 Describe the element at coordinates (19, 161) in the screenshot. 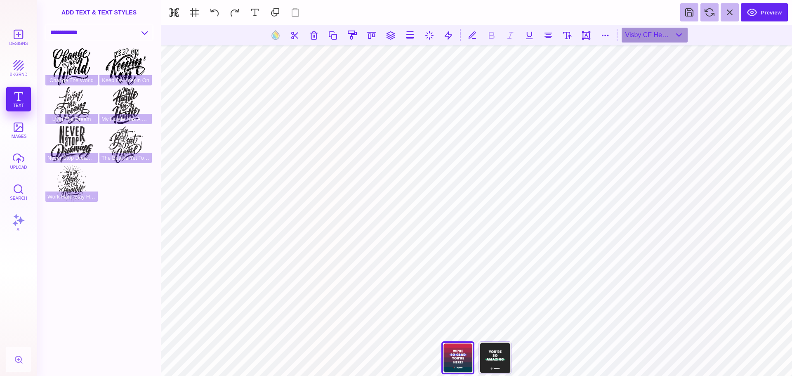

I see `button: upload` at that location.